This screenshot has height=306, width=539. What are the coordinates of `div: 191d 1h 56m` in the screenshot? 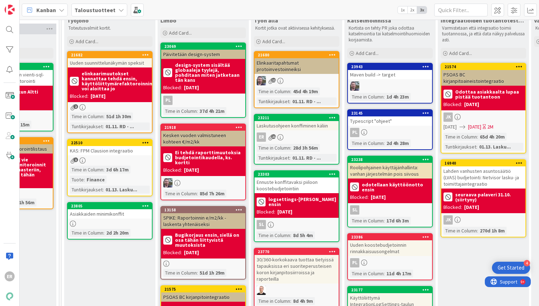 It's located at (21, 202).